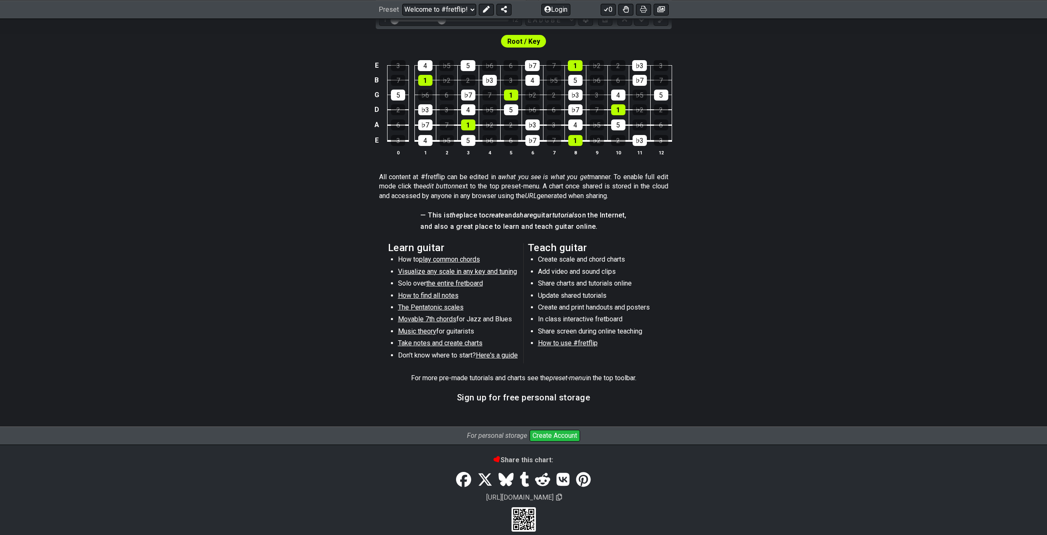 This screenshot has width=1047, height=535. I want to click on div: ♭3, so click(532, 125).